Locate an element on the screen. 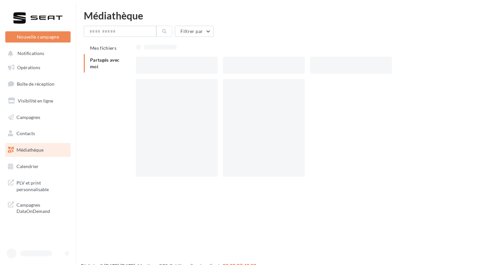 This screenshot has width=504, height=265. span: Campagnes is located at coordinates (28, 117).